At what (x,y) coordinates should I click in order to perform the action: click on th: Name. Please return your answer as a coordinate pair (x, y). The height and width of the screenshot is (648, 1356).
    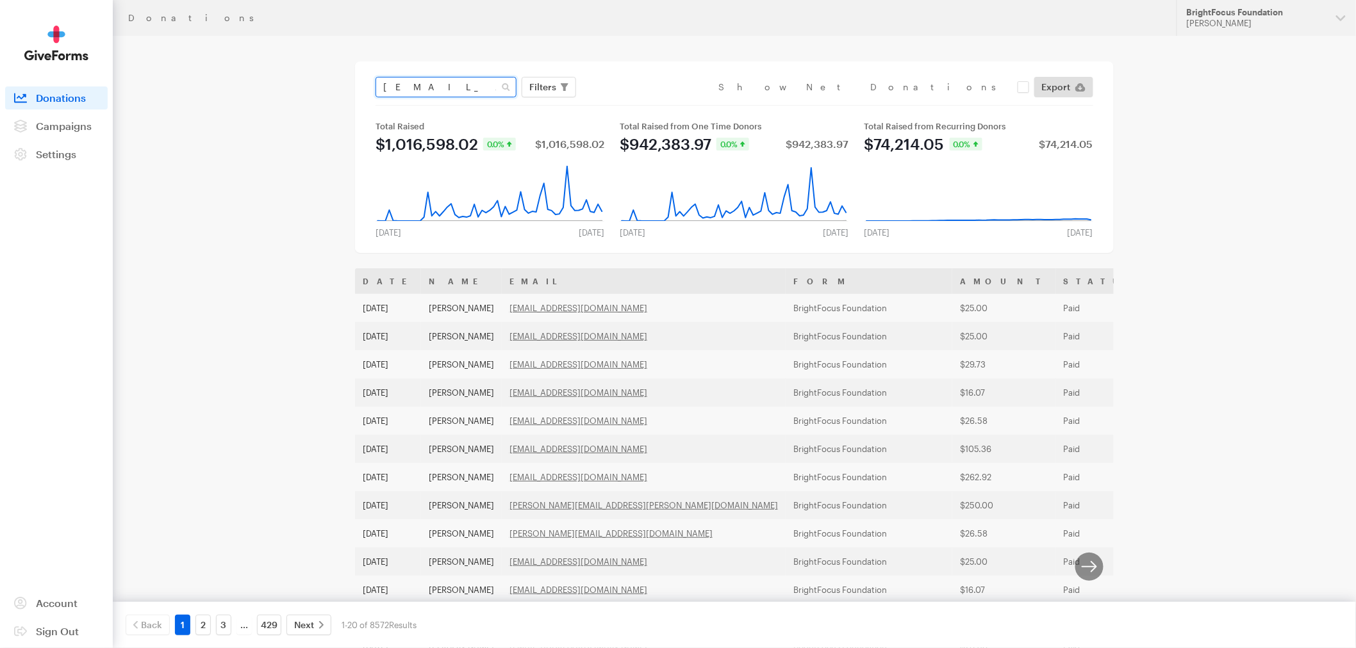
    Looking at the image, I should click on (461, 281).